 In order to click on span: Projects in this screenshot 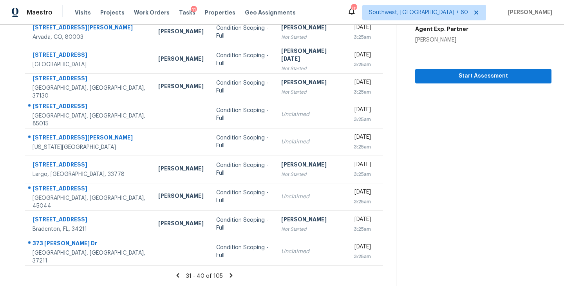, I will do `click(112, 13)`.